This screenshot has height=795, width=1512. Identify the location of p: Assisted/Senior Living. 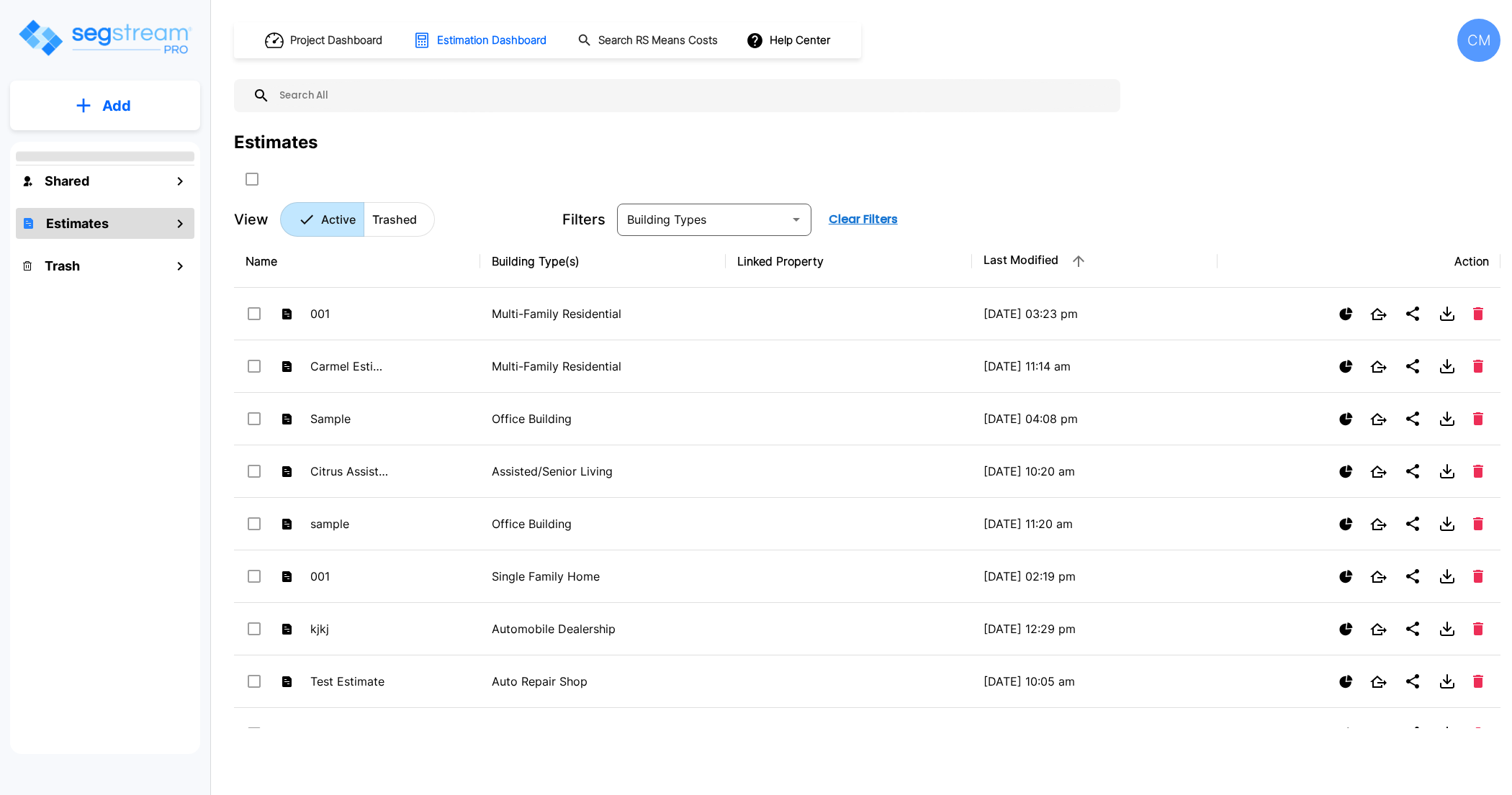
(603, 471).